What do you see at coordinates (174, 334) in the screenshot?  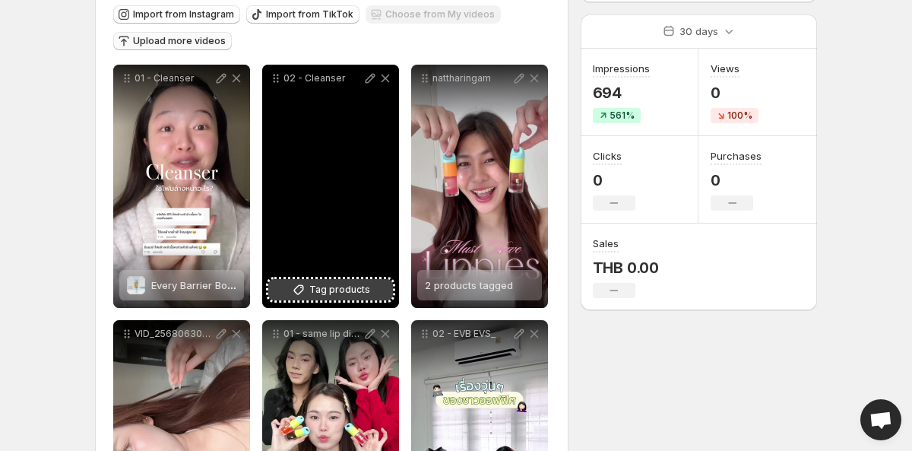 I see `p: VID_25680630140242558` at bounding box center [174, 334].